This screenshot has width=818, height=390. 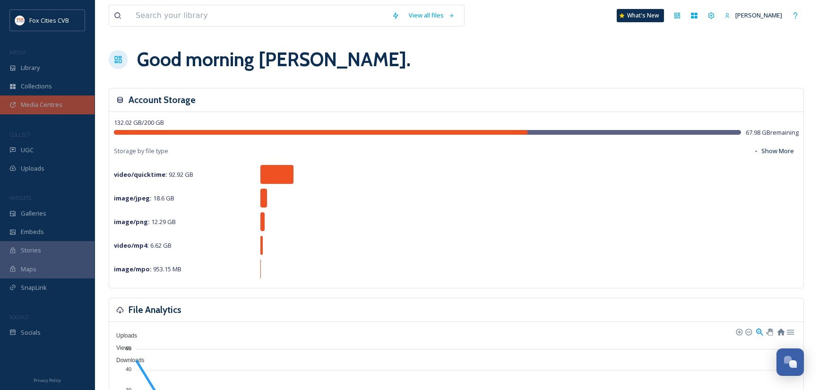 I want to click on span: Stories, so click(x=31, y=250).